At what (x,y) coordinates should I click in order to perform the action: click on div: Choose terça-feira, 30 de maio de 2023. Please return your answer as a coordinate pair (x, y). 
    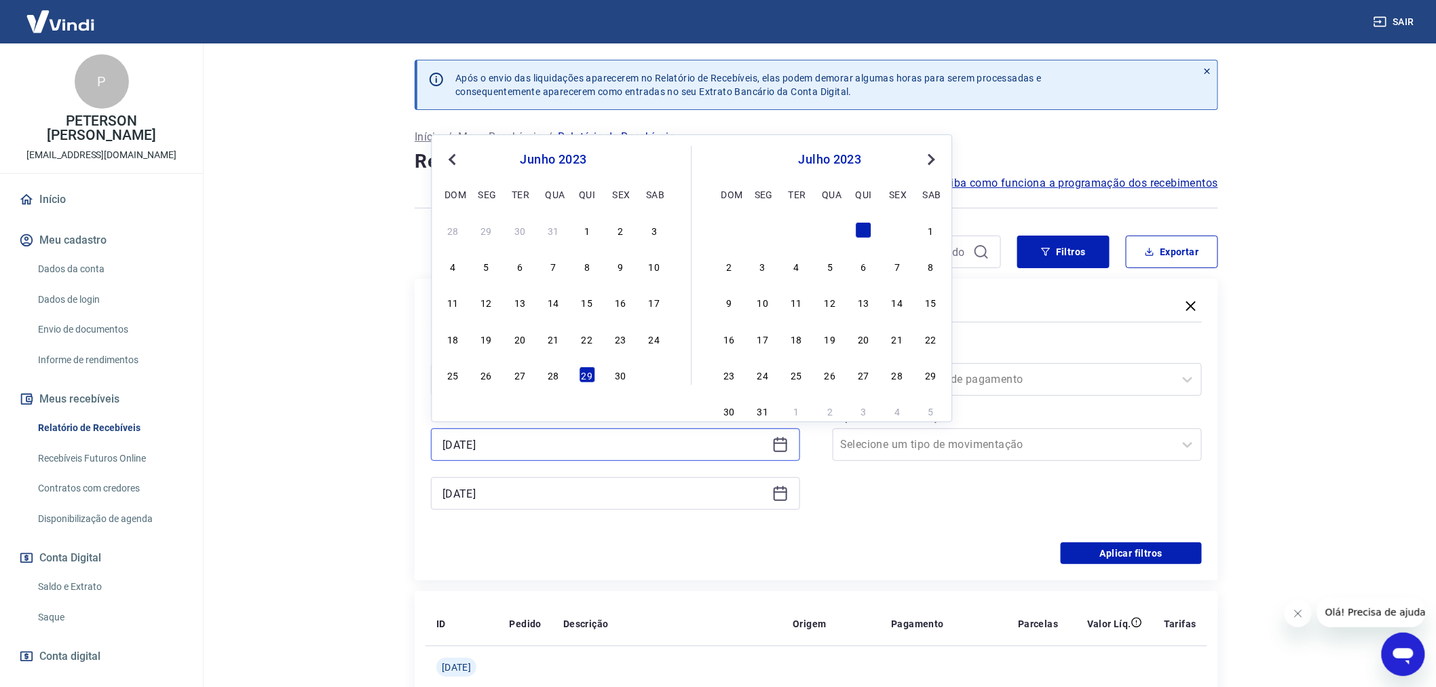
    Looking at the image, I should click on (520, 230).